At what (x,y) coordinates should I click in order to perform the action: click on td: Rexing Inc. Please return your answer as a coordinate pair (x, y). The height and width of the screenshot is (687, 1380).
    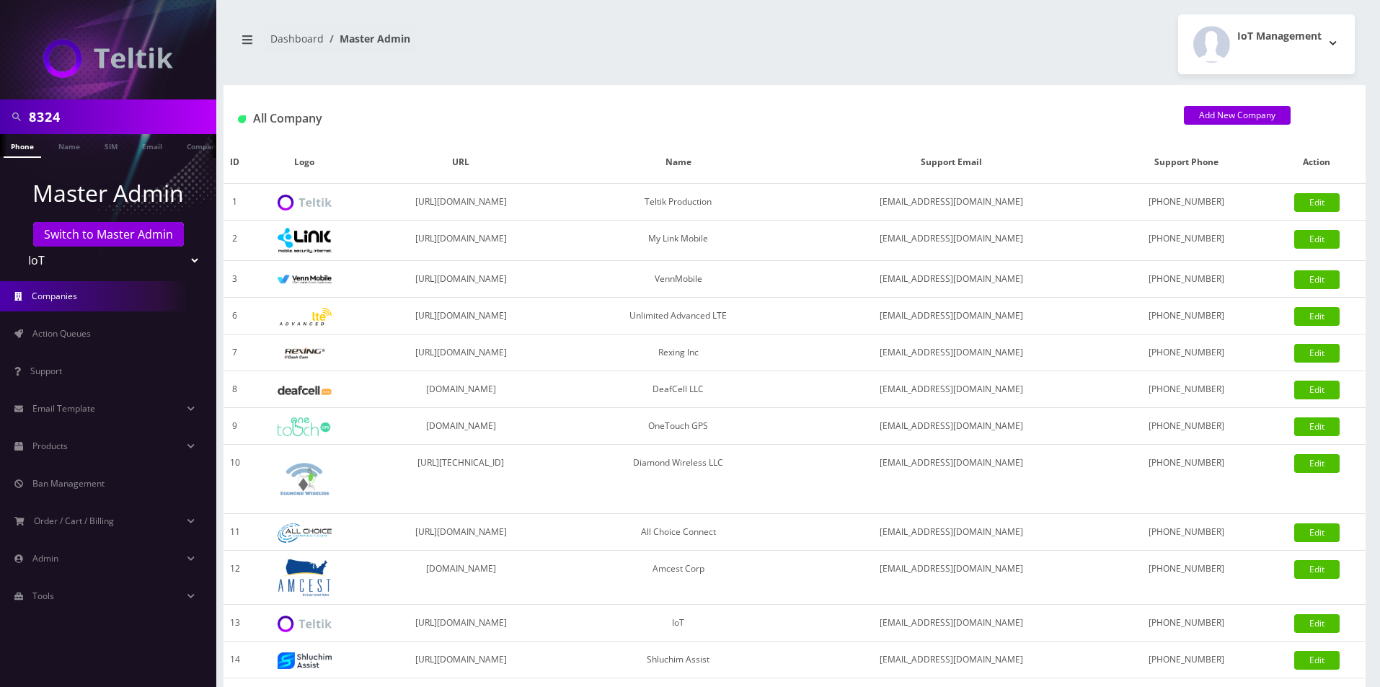
    Looking at the image, I should click on (678, 352).